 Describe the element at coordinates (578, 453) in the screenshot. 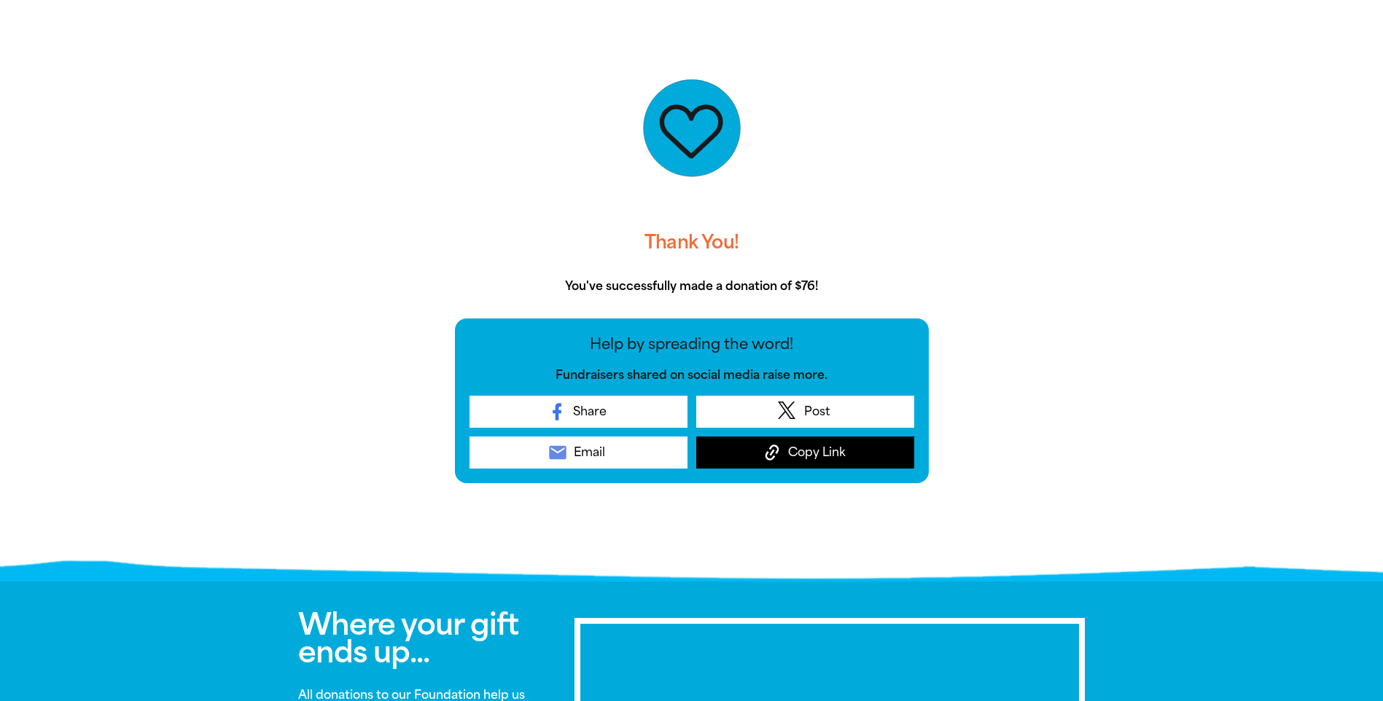

I see `a: emailEmail` at that location.